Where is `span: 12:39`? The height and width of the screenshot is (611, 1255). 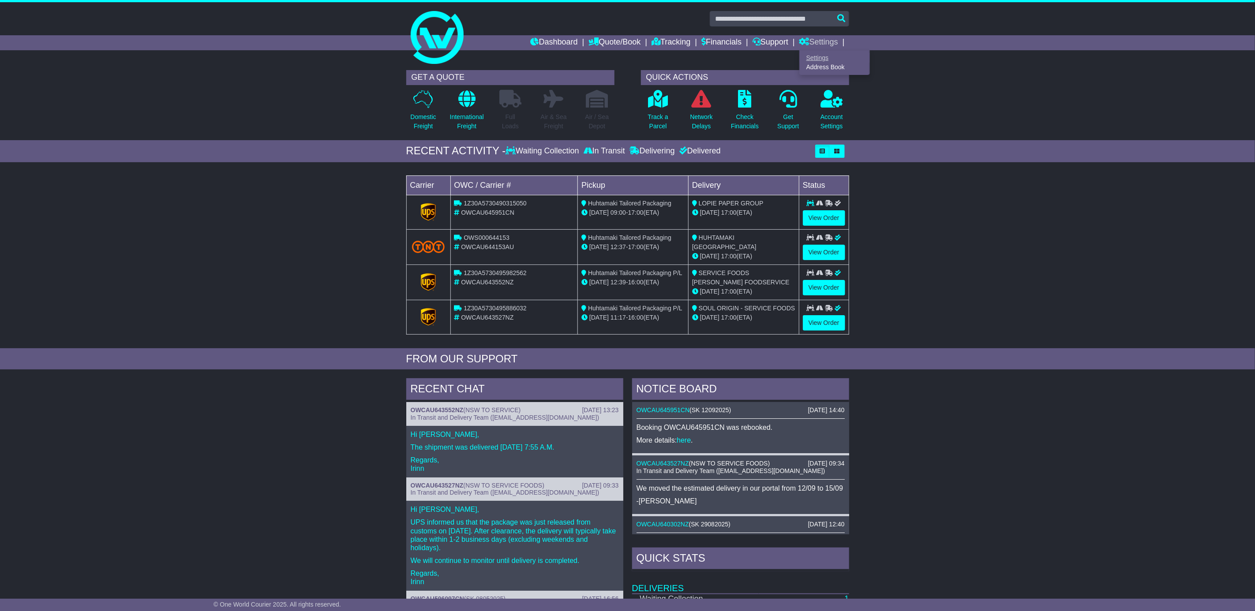 span: 12:39 is located at coordinates (618, 282).